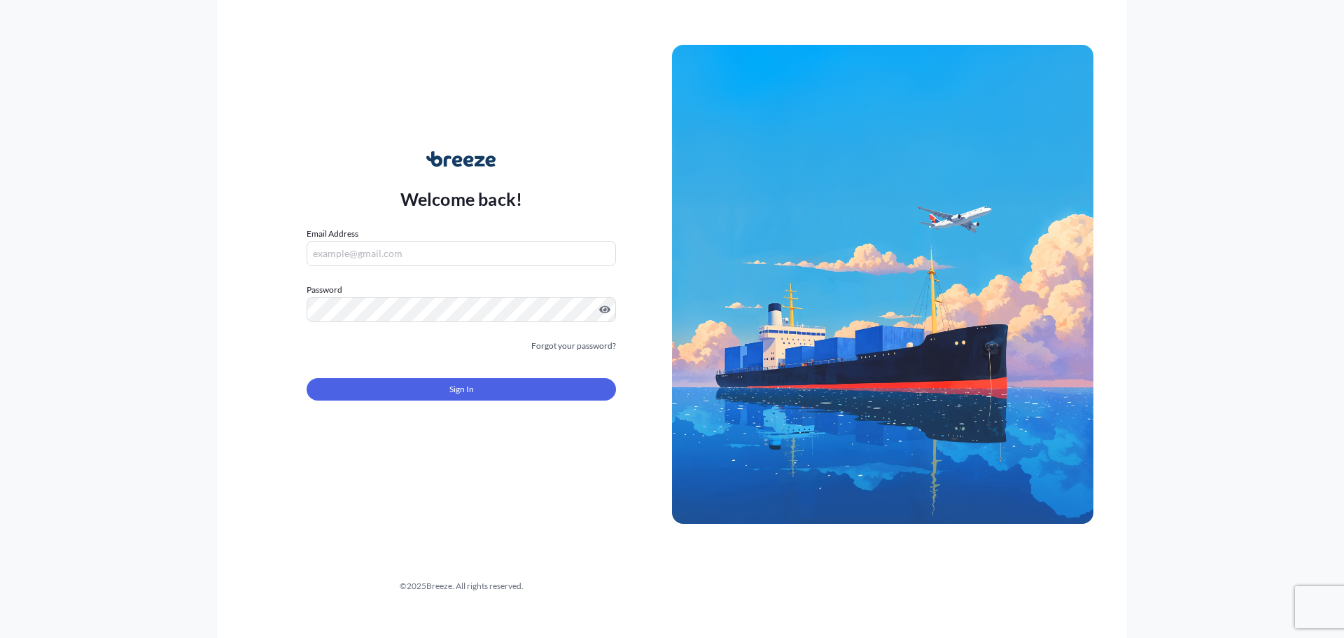 The height and width of the screenshot is (638, 1344). What do you see at coordinates (461, 253) in the screenshot?
I see `input: example@gmail.com` at bounding box center [461, 253].